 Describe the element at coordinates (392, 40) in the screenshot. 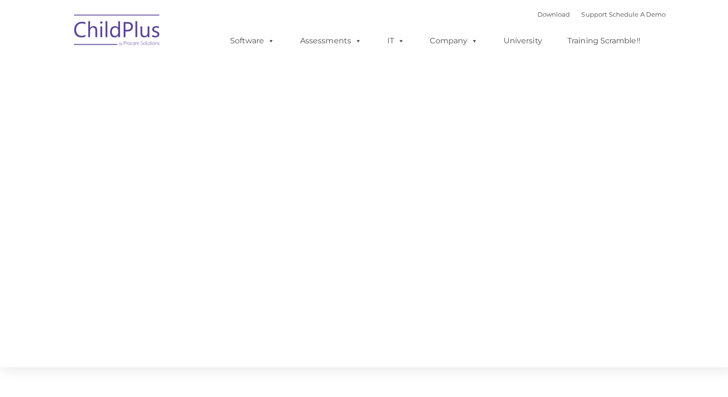

I see `a: IT` at that location.